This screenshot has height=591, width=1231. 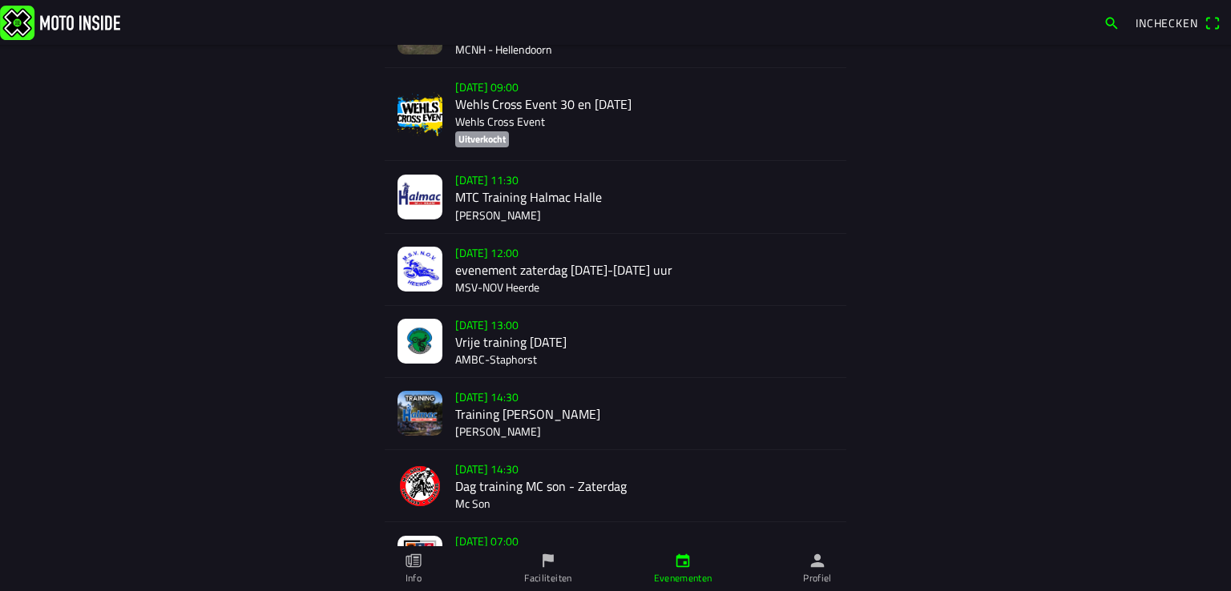 I want to click on ion-label: Profiel, so click(x=817, y=579).